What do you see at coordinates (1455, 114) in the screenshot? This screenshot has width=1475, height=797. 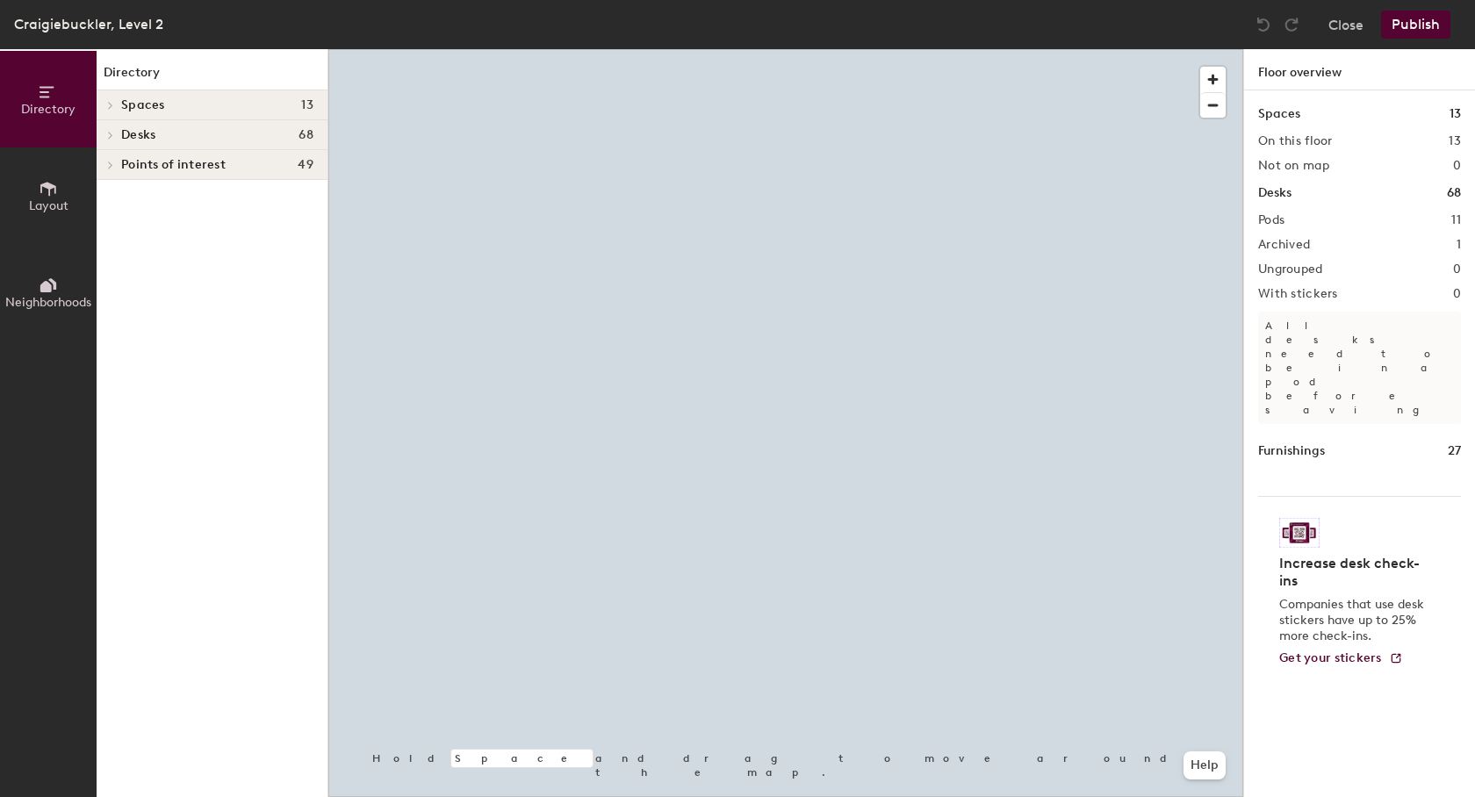 I see `h1: 13` at bounding box center [1455, 114].